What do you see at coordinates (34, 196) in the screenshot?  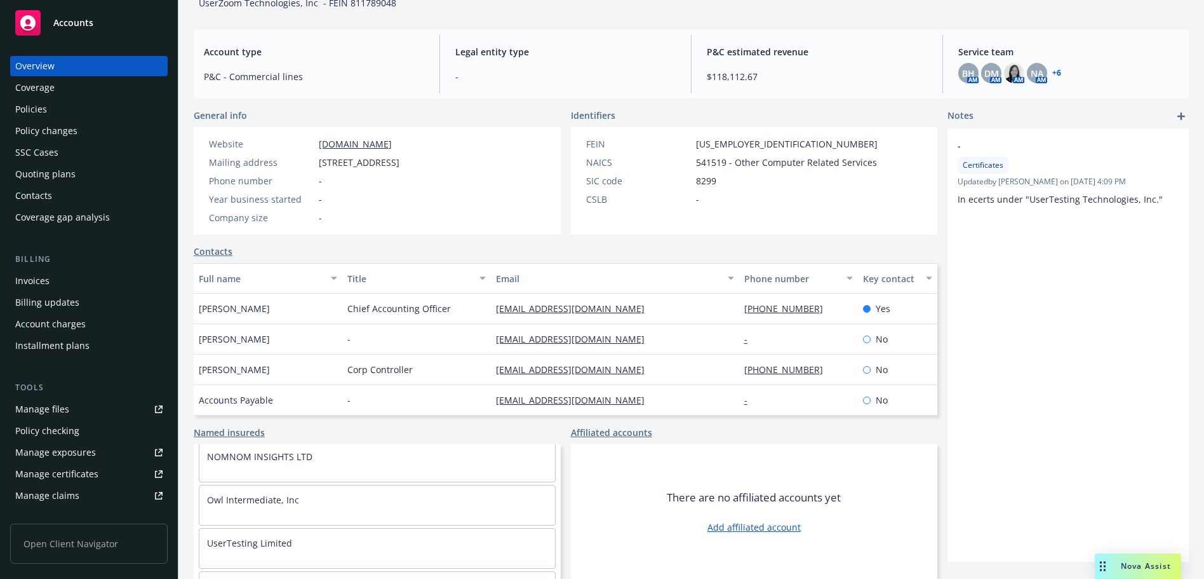 I see `div: Contacts` at bounding box center [34, 196].